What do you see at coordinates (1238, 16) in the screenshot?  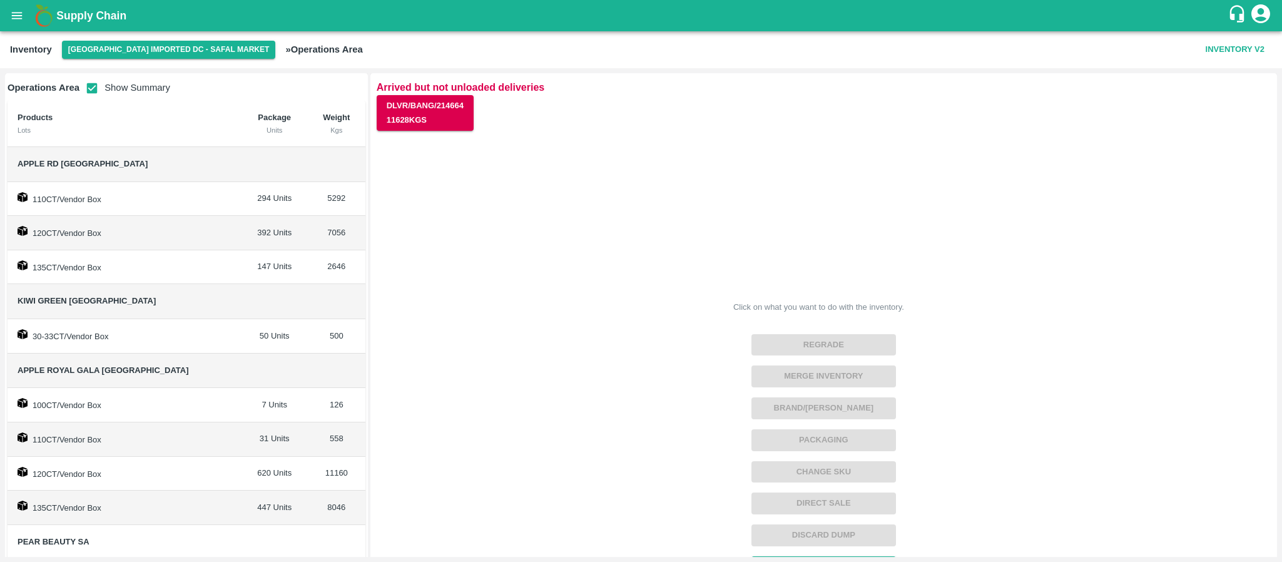 I see `div: customer-support` at bounding box center [1238, 16].